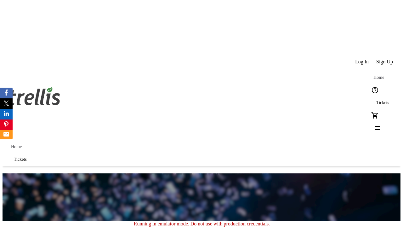 The width and height of the screenshot is (403, 227). Describe the element at coordinates (361, 62) in the screenshot. I see `span: Log In` at that location.